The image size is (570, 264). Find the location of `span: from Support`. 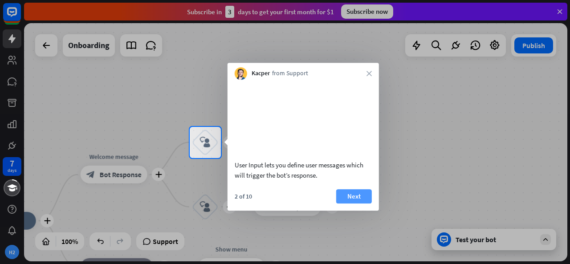

span: from Support is located at coordinates (290, 73).